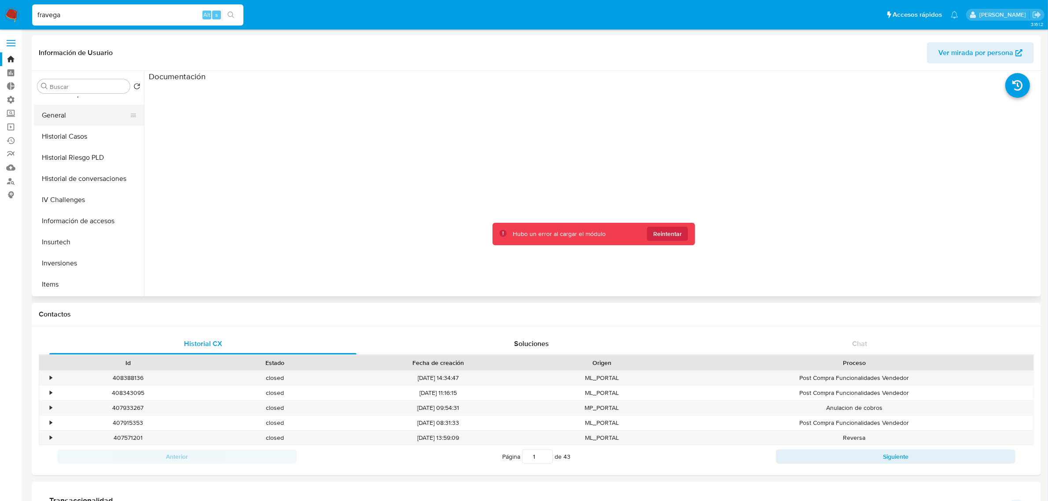 Image resolution: width=1048 pixels, height=501 pixels. Describe the element at coordinates (137, 88) in the screenshot. I see `button: Volver al orden por defecto` at that location.